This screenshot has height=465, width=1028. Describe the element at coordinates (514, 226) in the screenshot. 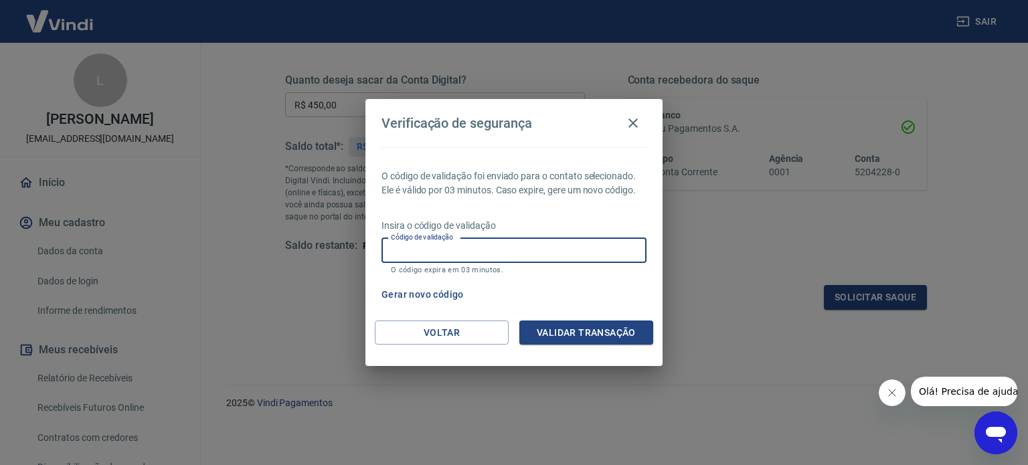

I see `p: Insira o código de validação` at that location.